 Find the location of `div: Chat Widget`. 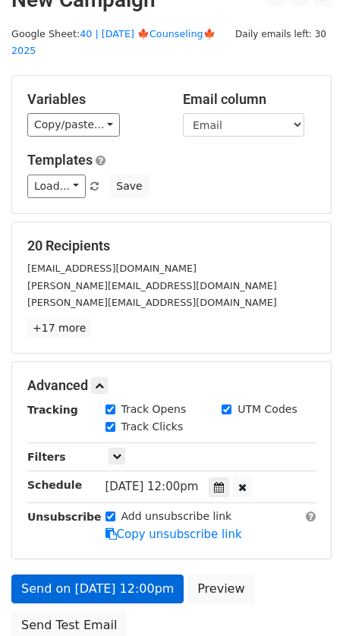

div: Chat Widget is located at coordinates (305, 600).